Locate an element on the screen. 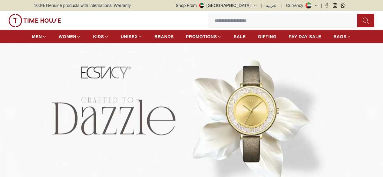 This screenshot has height=177, width=383. span: BAGS is located at coordinates (340, 37).